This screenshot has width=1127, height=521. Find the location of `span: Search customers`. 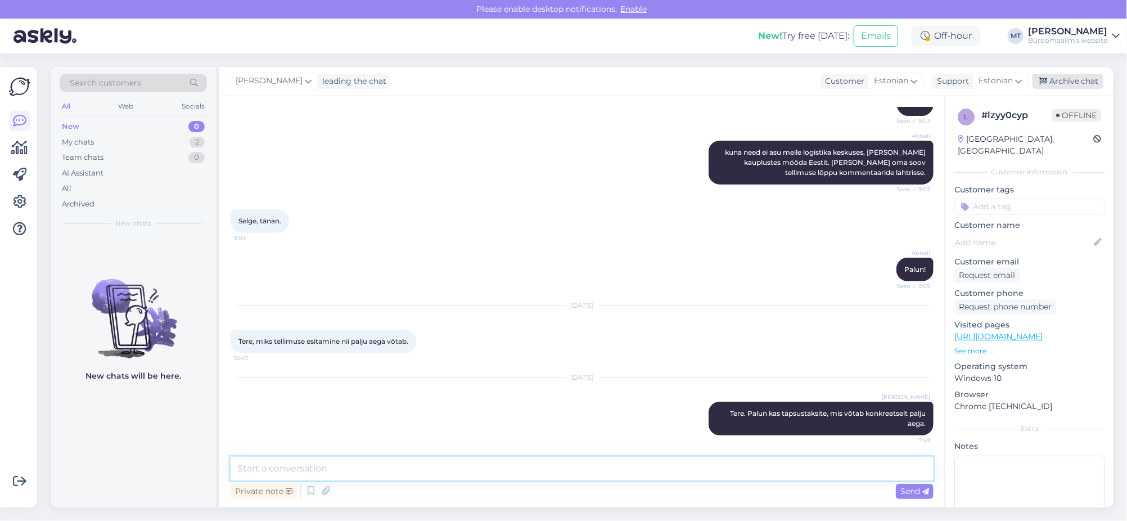

span: Search customers is located at coordinates (105, 83).